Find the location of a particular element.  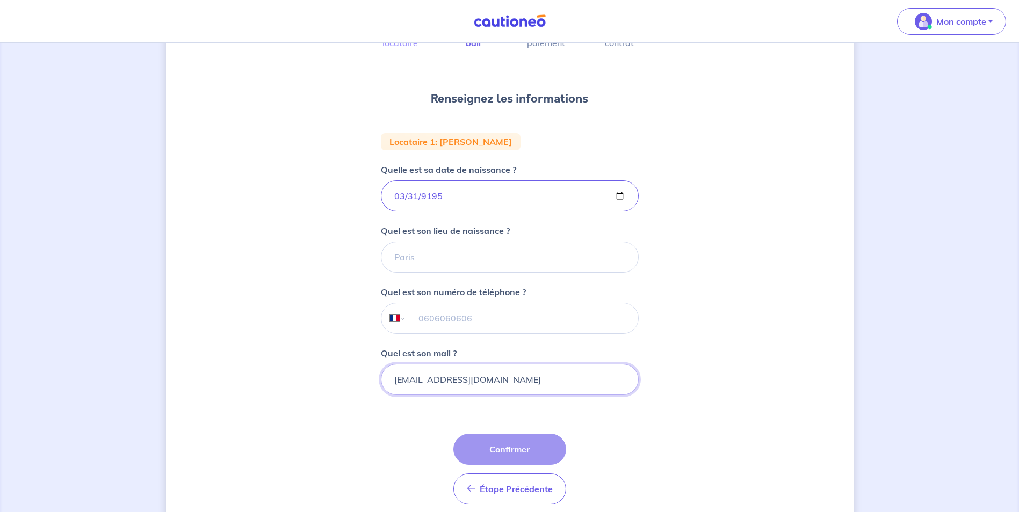

input: birthdate.placeholder is located at coordinates (510, 196).